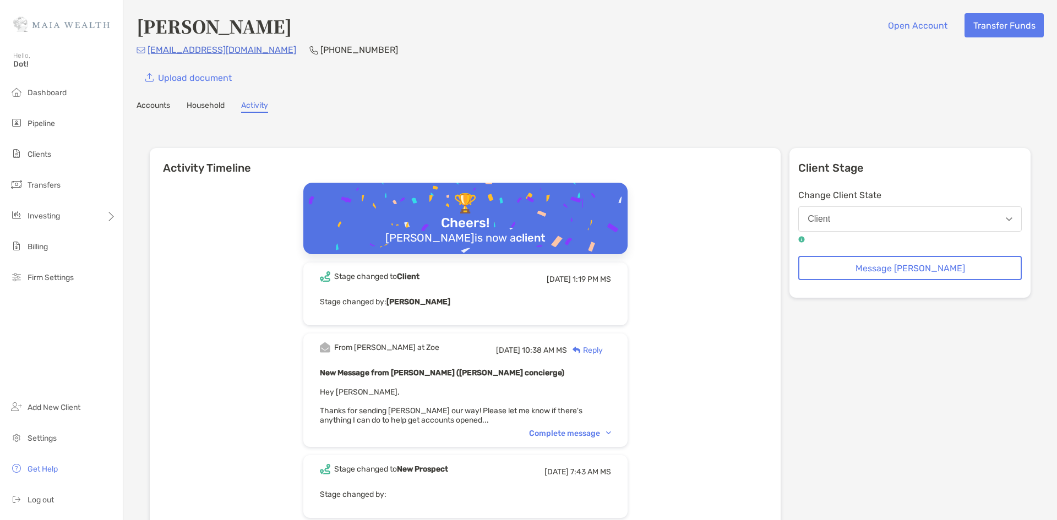 This screenshot has width=1057, height=520. Describe the element at coordinates (205, 107) in the screenshot. I see `a: Household` at that location.